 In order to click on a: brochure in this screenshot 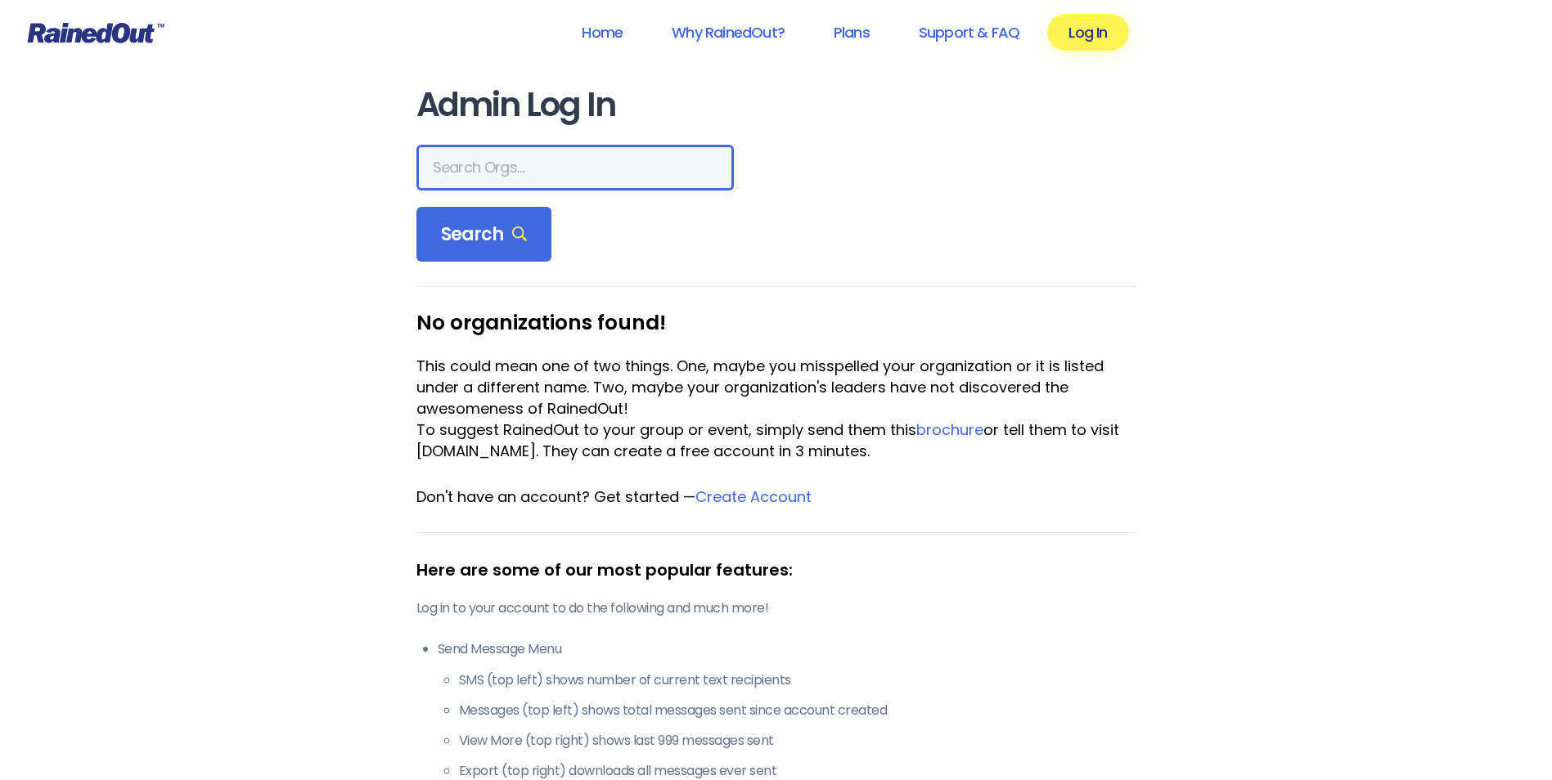, I will do `click(950, 429)`.